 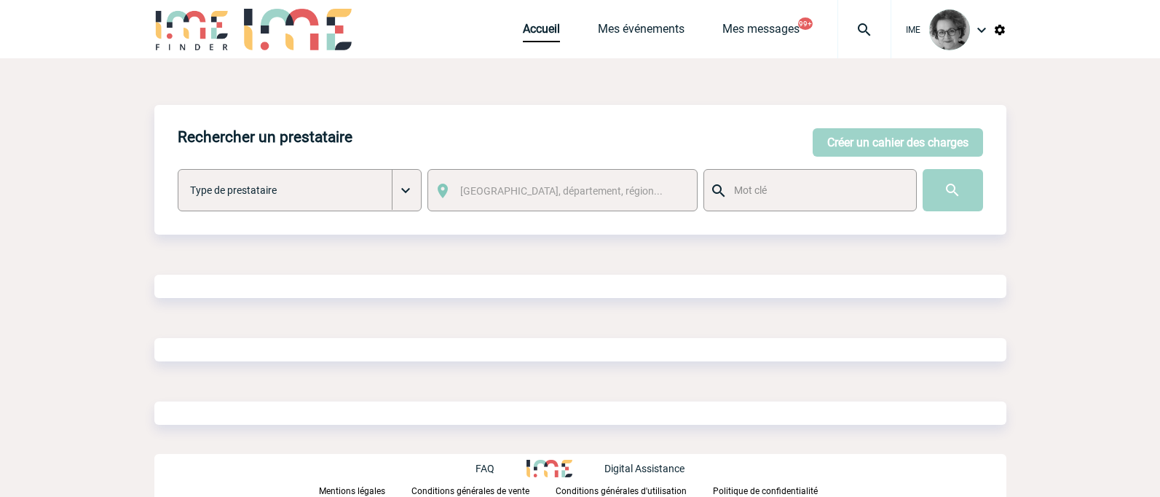 I want to click on h4: Rechercher un prestataire, so click(x=265, y=137).